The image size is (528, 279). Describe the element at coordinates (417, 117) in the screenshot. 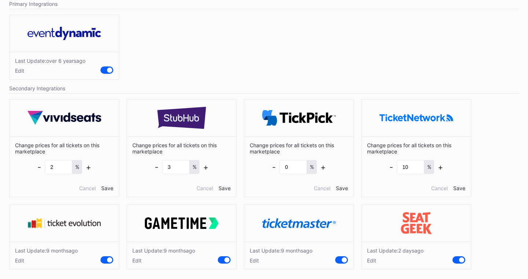

I see `img: ticketNetwork.png` at that location.